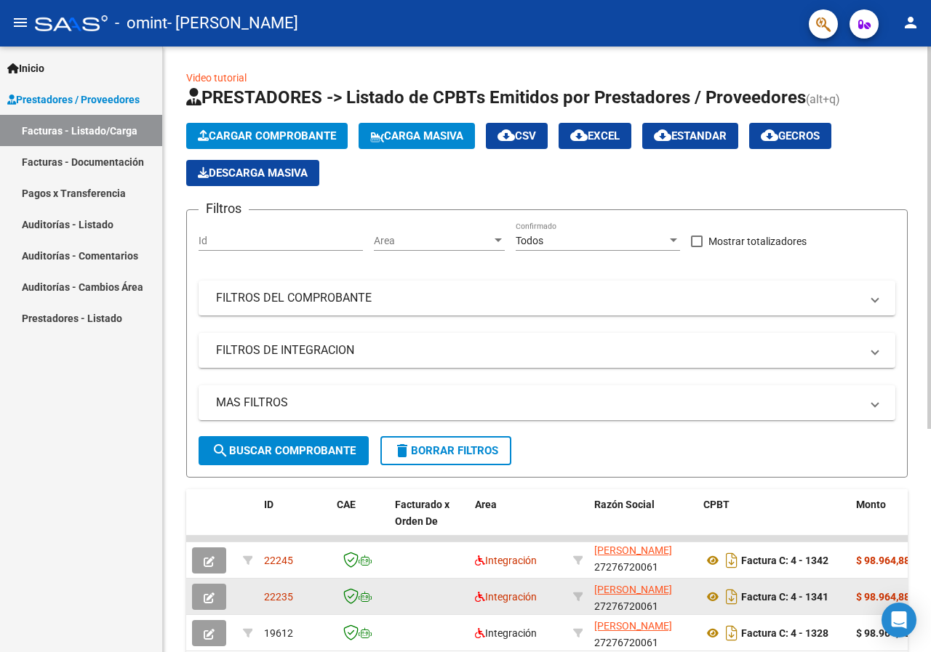 The height and width of the screenshot is (652, 931). What do you see at coordinates (417, 136) in the screenshot?
I see `button: Carga Masiva` at bounding box center [417, 136].